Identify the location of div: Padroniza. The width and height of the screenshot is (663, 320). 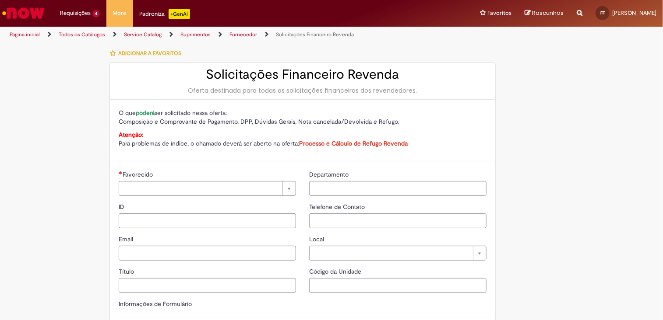
(165, 14).